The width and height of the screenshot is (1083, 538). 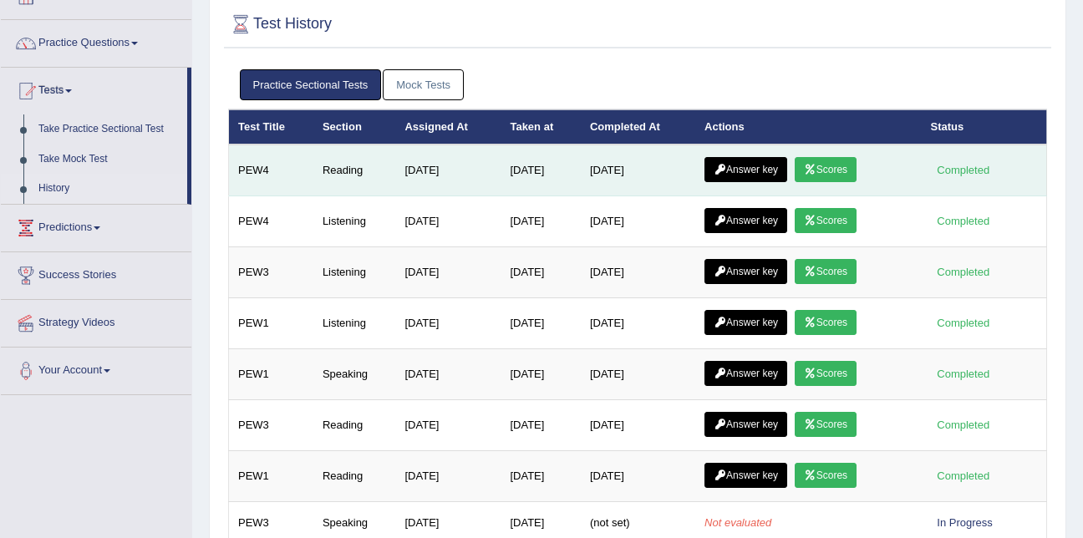 I want to click on th: Completed At, so click(x=637, y=127).